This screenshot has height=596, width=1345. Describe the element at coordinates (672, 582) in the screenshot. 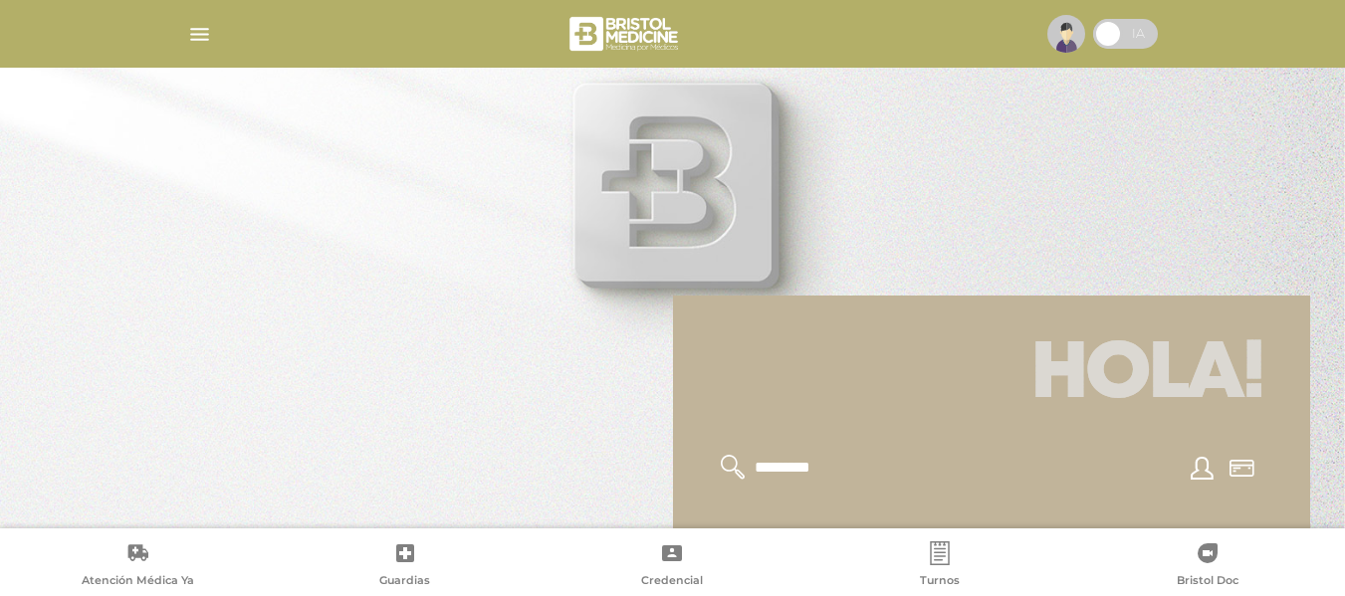

I see `span: Credencial` at that location.